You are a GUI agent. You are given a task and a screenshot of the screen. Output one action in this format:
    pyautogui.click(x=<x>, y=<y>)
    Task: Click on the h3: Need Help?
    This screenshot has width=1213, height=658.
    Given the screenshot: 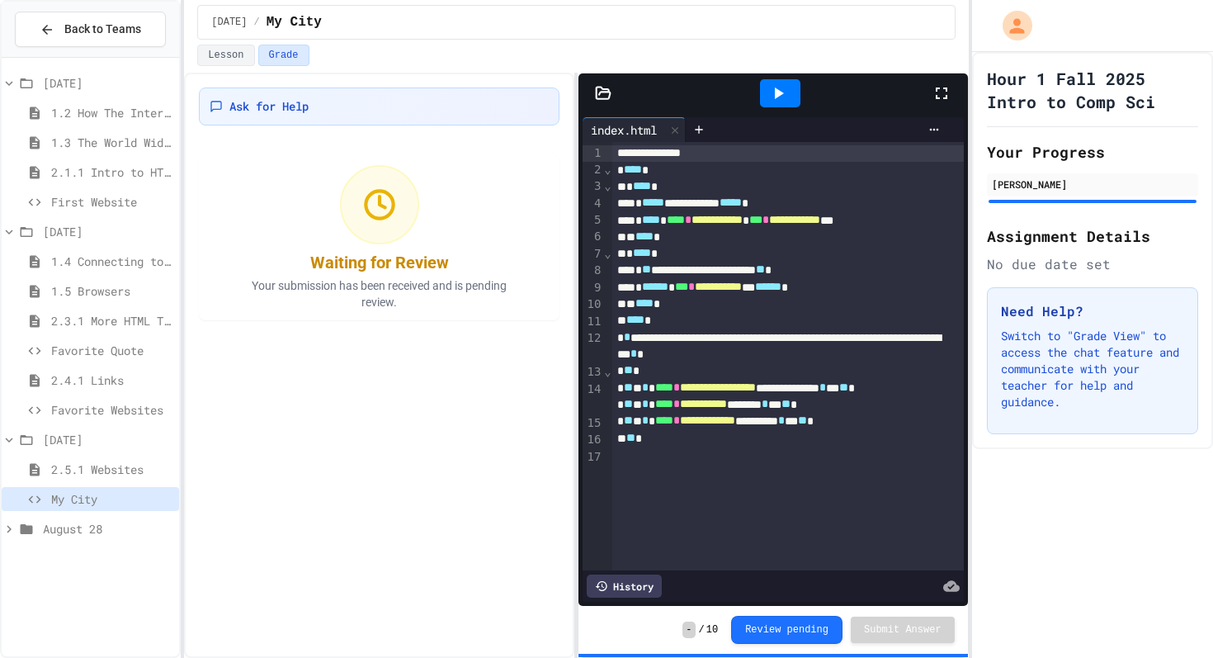 What is the action you would take?
    pyautogui.click(x=1092, y=311)
    